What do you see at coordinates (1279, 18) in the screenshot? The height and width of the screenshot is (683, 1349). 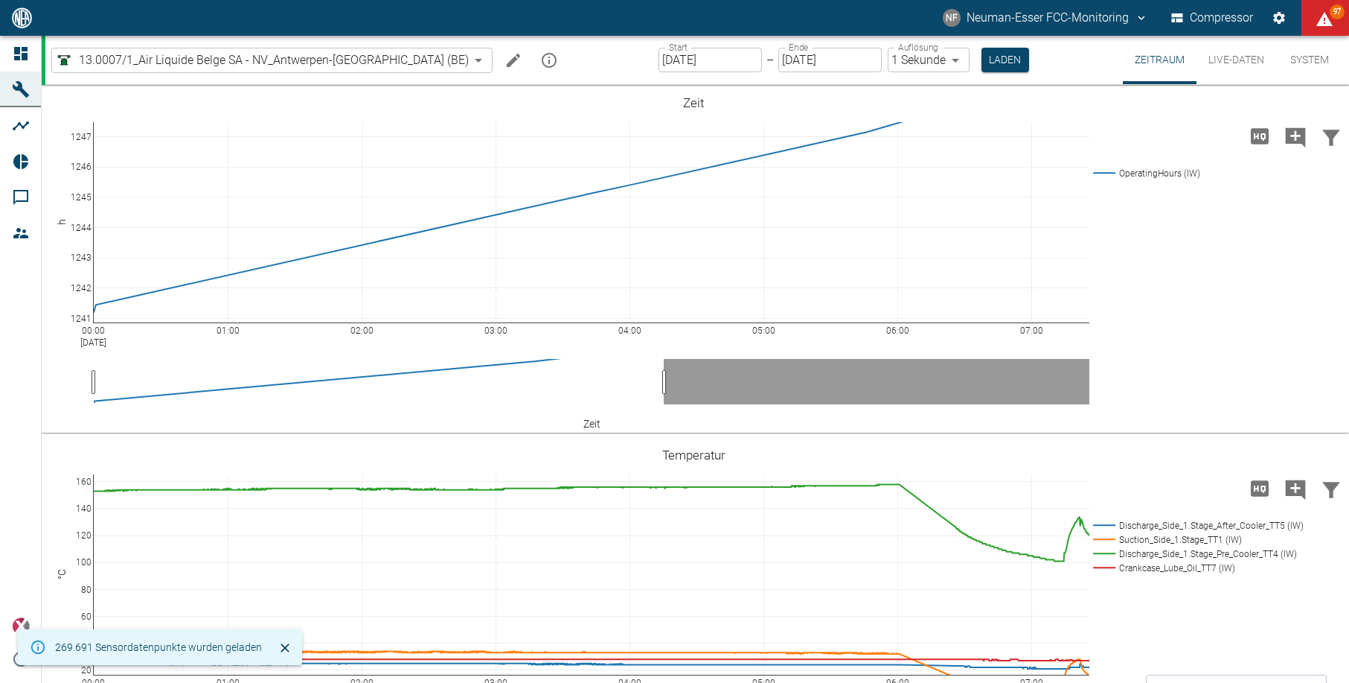 I see `button: Einstellungen` at bounding box center [1279, 18].